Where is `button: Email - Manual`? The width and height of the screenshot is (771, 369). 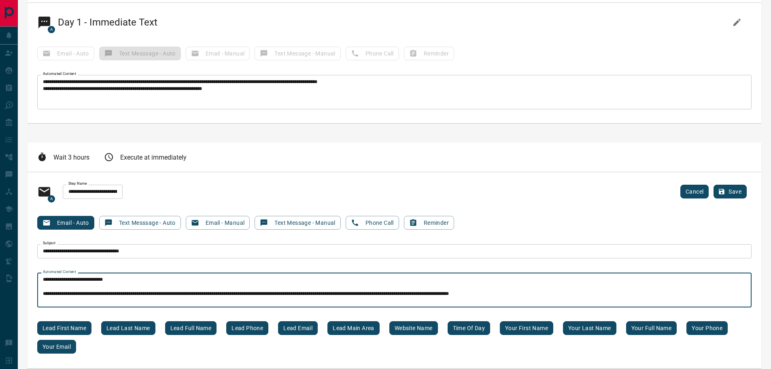 button: Email - Manual is located at coordinates (218, 223).